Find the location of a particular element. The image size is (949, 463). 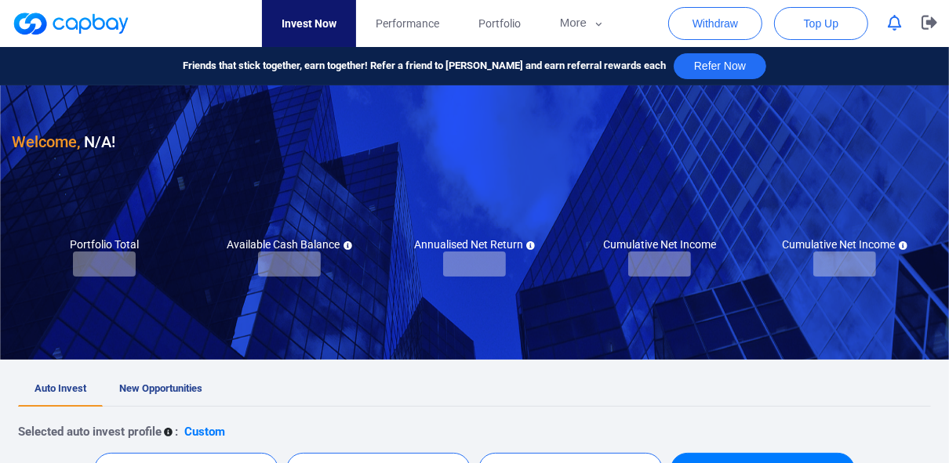

h3: N/A ! is located at coordinates (64, 142).